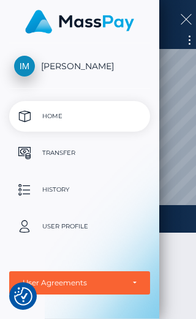 The height and width of the screenshot is (319, 196). Describe the element at coordinates (80, 21) in the screenshot. I see `img: MassPay` at that location.